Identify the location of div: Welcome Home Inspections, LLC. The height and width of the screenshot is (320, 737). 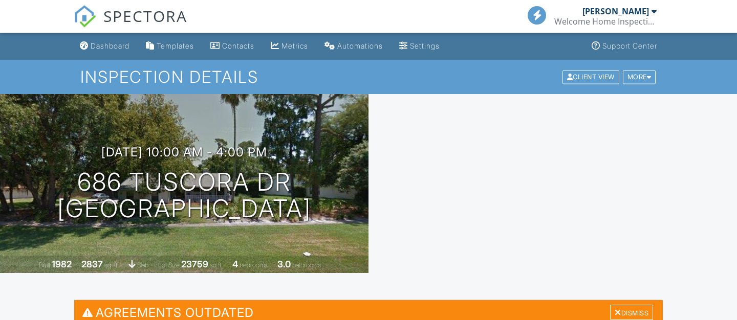
(605, 21).